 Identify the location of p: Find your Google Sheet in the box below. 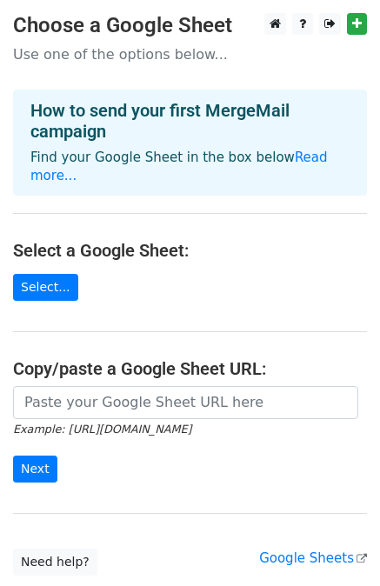
(190, 167).